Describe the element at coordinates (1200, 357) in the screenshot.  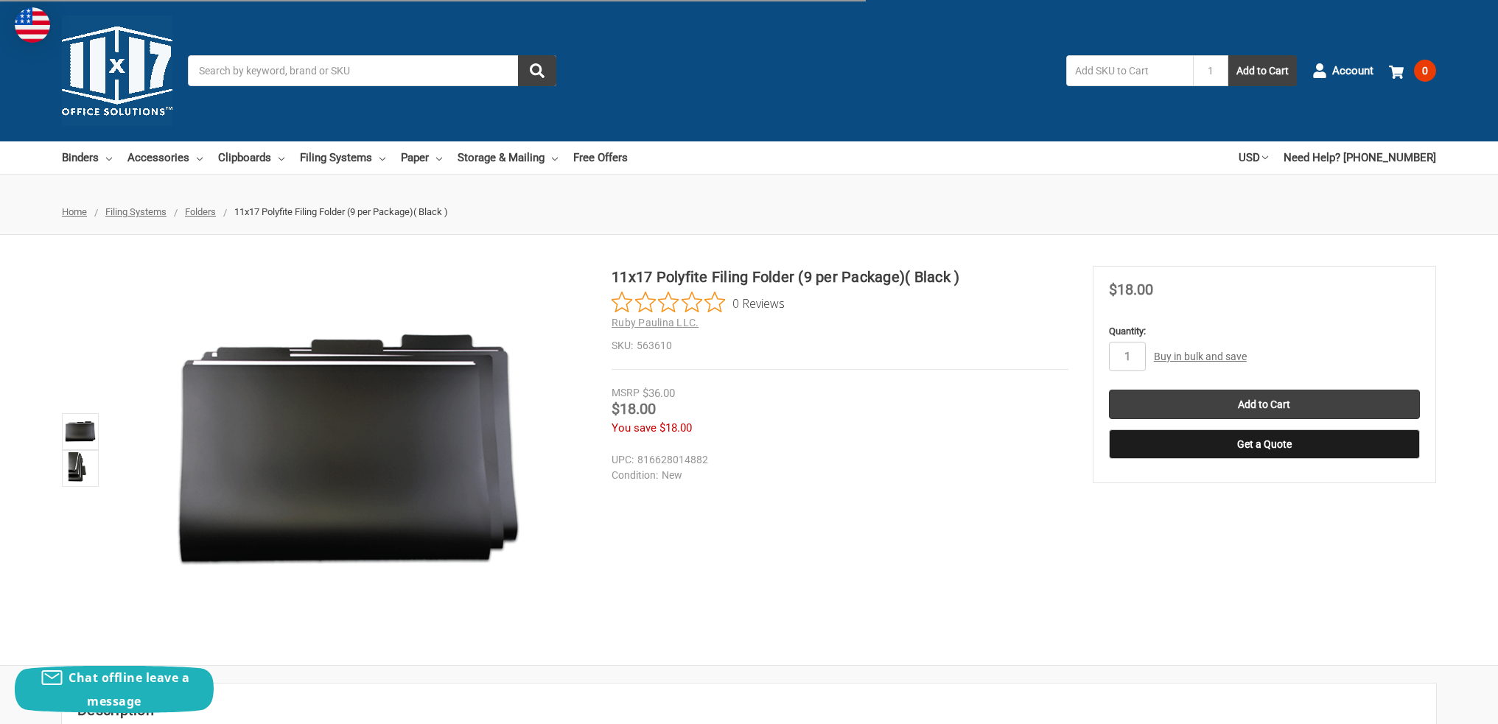
I see `a: Buy in bulk and save` at that location.